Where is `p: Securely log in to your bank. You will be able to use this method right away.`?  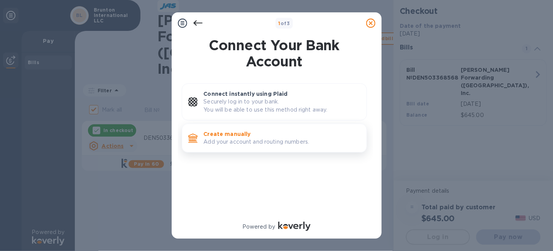 p: Securely log in to your bank. You will be able to use this method right away. is located at coordinates (282, 106).